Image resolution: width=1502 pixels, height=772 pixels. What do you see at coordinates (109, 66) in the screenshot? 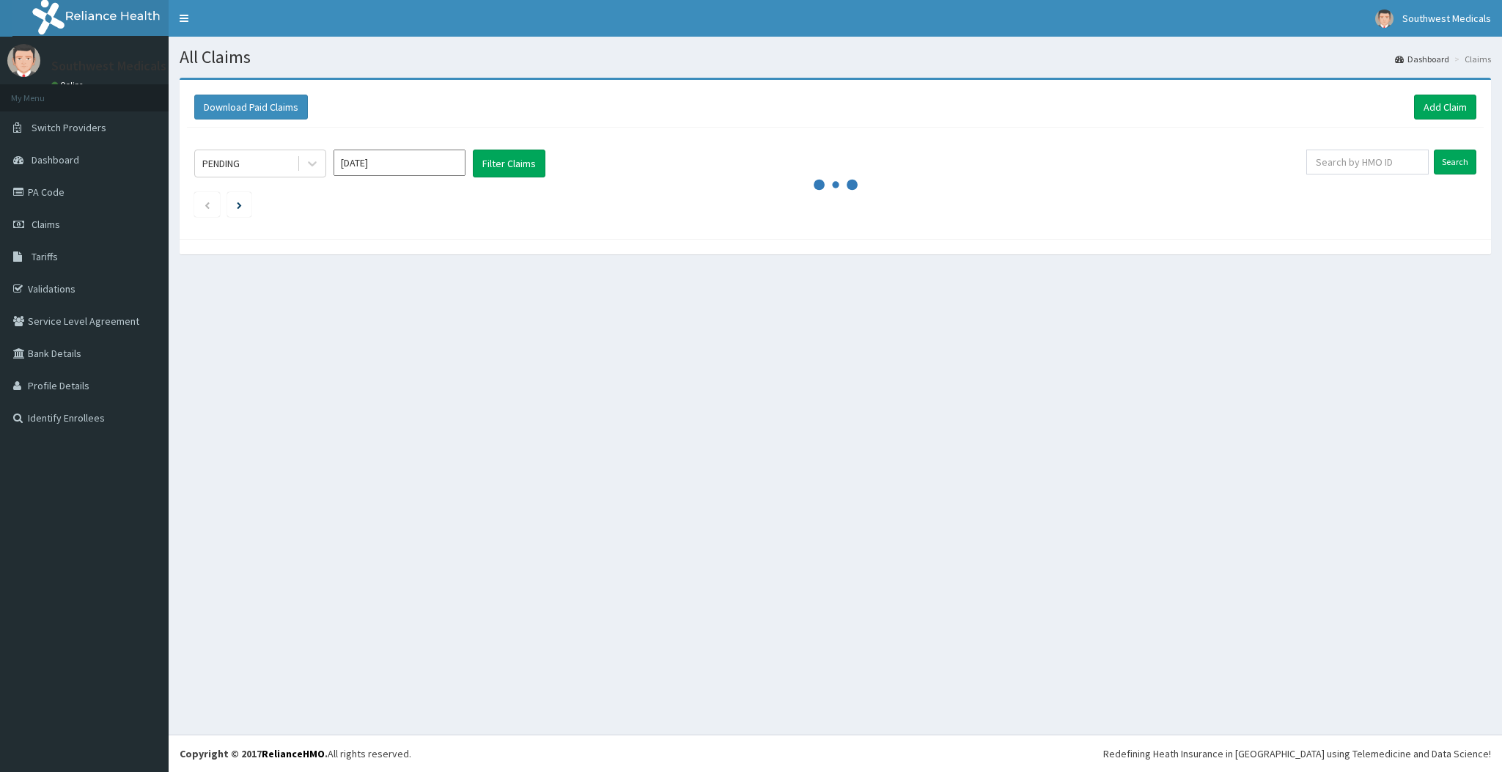
I see `p: Southwest Medicals` at bounding box center [109, 66].